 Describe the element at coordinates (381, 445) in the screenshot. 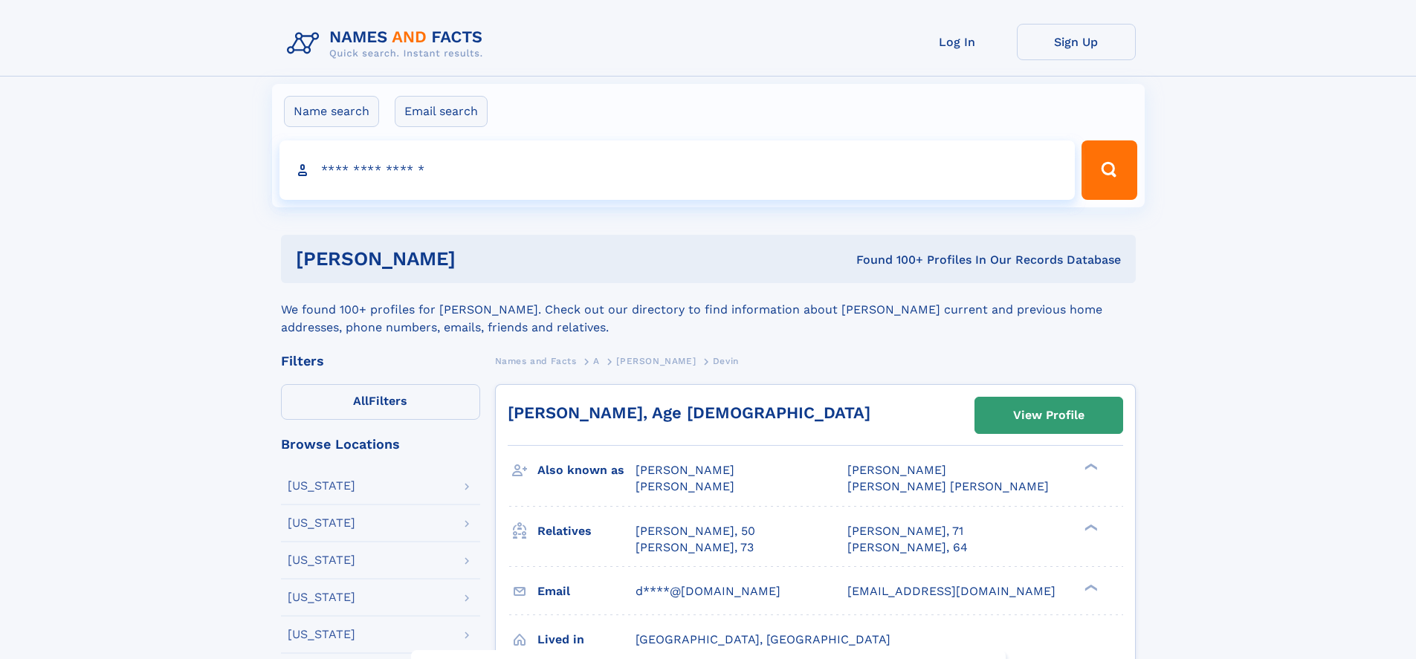

I see `div: Browse Locations` at that location.